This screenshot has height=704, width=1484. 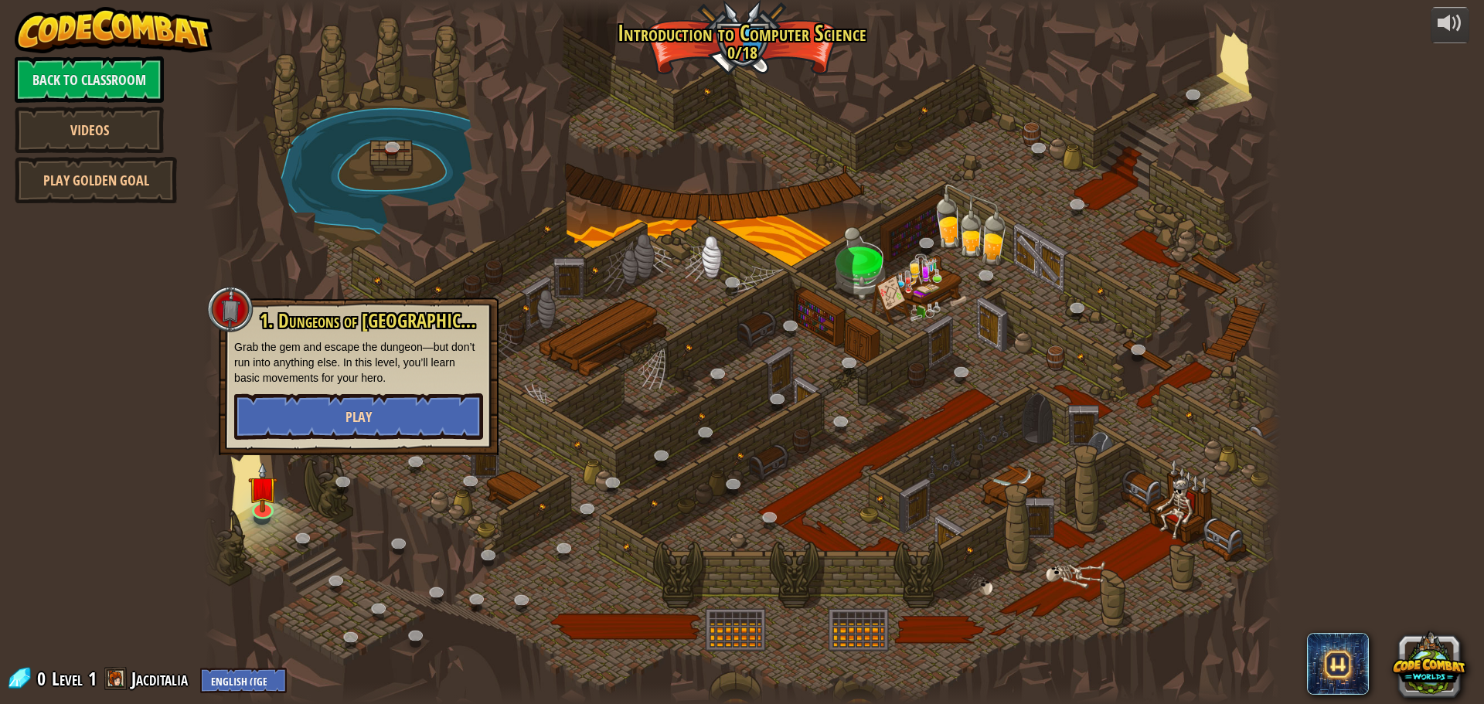 What do you see at coordinates (359, 417) in the screenshot?
I see `span: Play` at bounding box center [359, 417].